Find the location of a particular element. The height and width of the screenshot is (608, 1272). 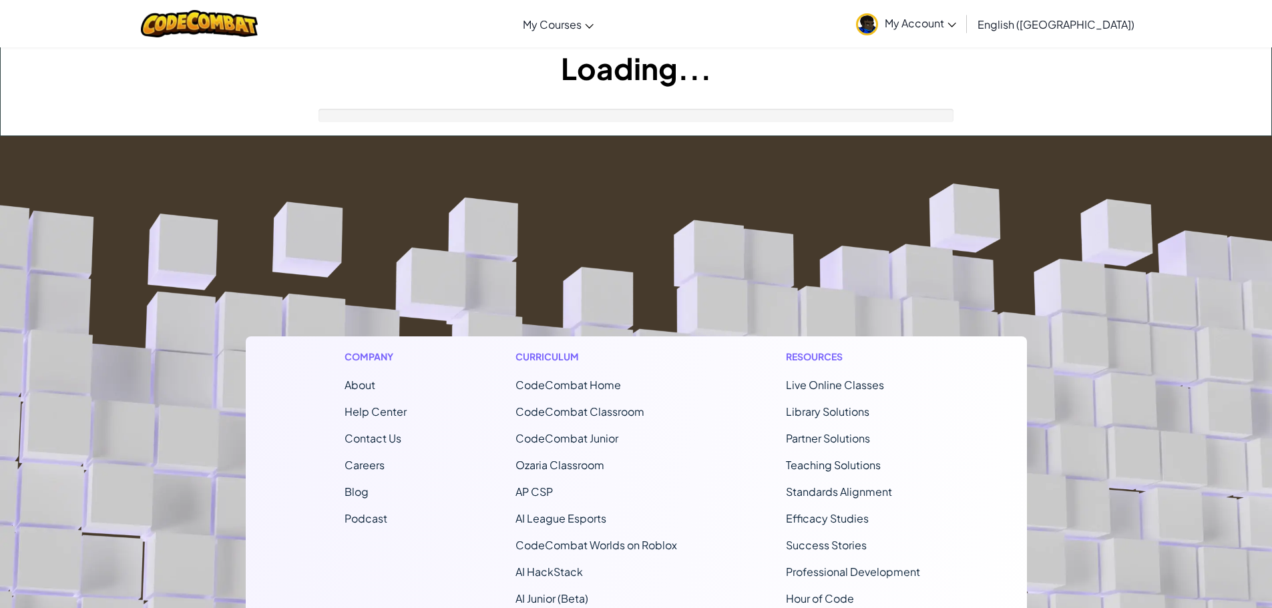

span: My Account is located at coordinates (920, 23).